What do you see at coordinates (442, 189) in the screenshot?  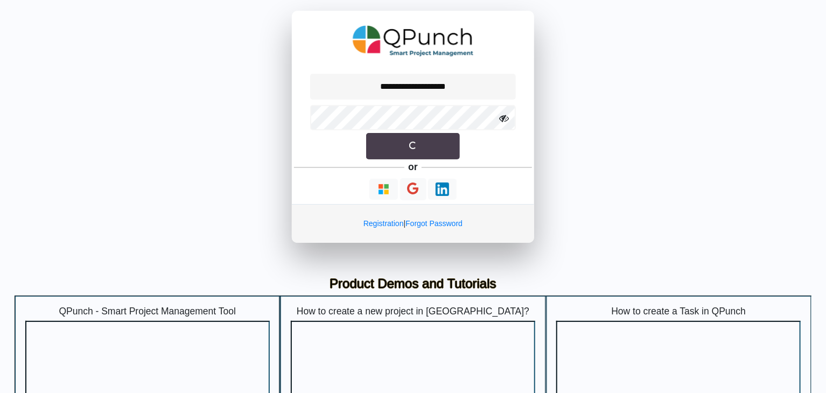 I see `button: Continue With LinkedIn` at bounding box center [442, 189].